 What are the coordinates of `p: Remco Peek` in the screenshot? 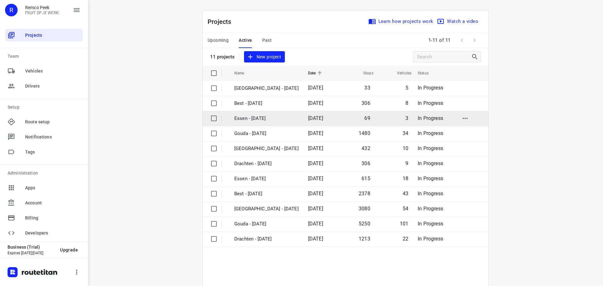 It's located at (42, 8).